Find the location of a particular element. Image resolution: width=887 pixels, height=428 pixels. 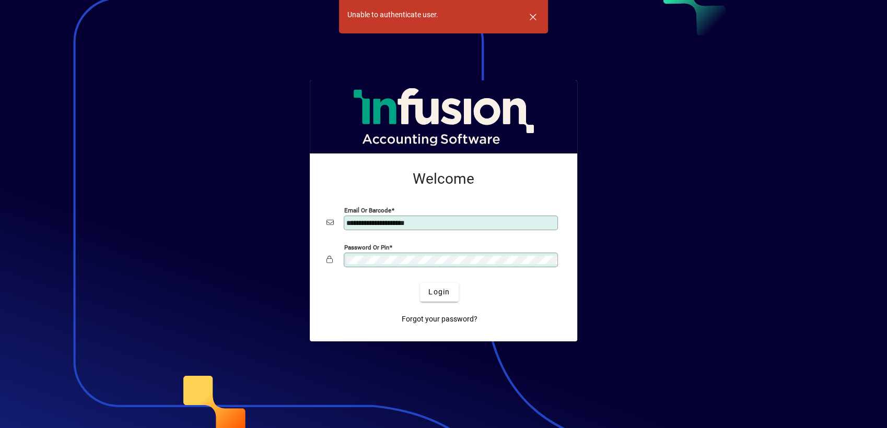

mat-label: Password or Pin is located at coordinates (367, 247).